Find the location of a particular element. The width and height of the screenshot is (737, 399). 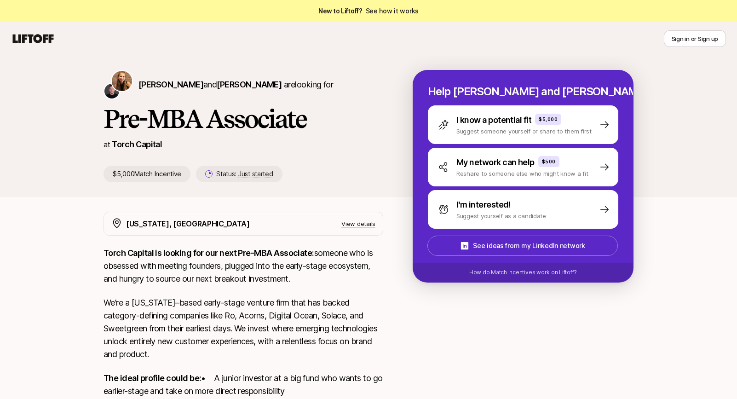

strong: The ideal profile could be: is located at coordinates (152, 378).